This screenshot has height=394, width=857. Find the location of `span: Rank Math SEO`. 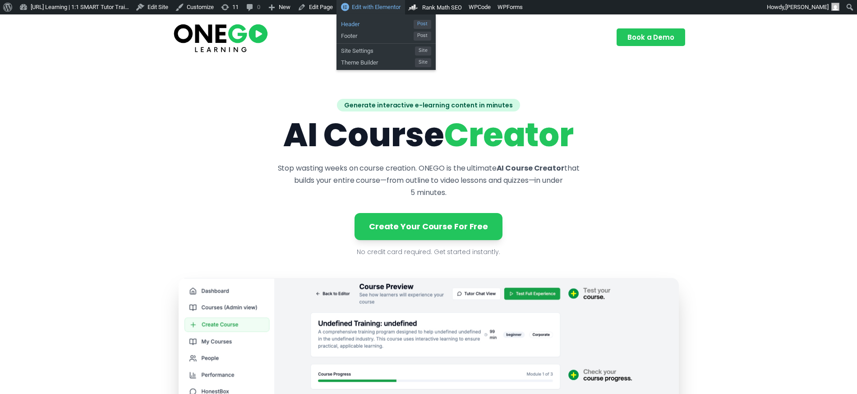

span: Rank Math SEO is located at coordinates (442, 7).